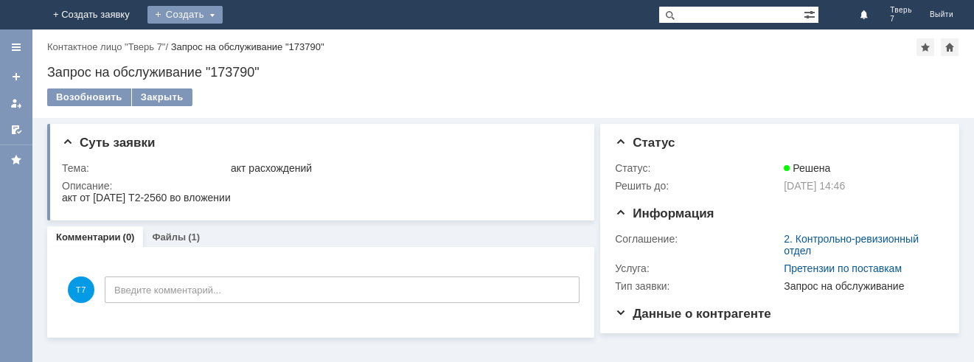  Describe the element at coordinates (697, 186) in the screenshot. I see `div: Решить до:` at that location.